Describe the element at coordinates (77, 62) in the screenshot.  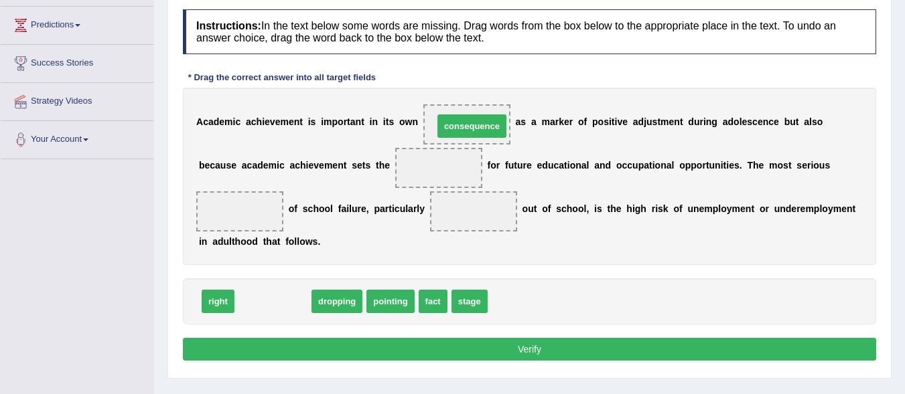
I see `a: Success Stories` at that location.